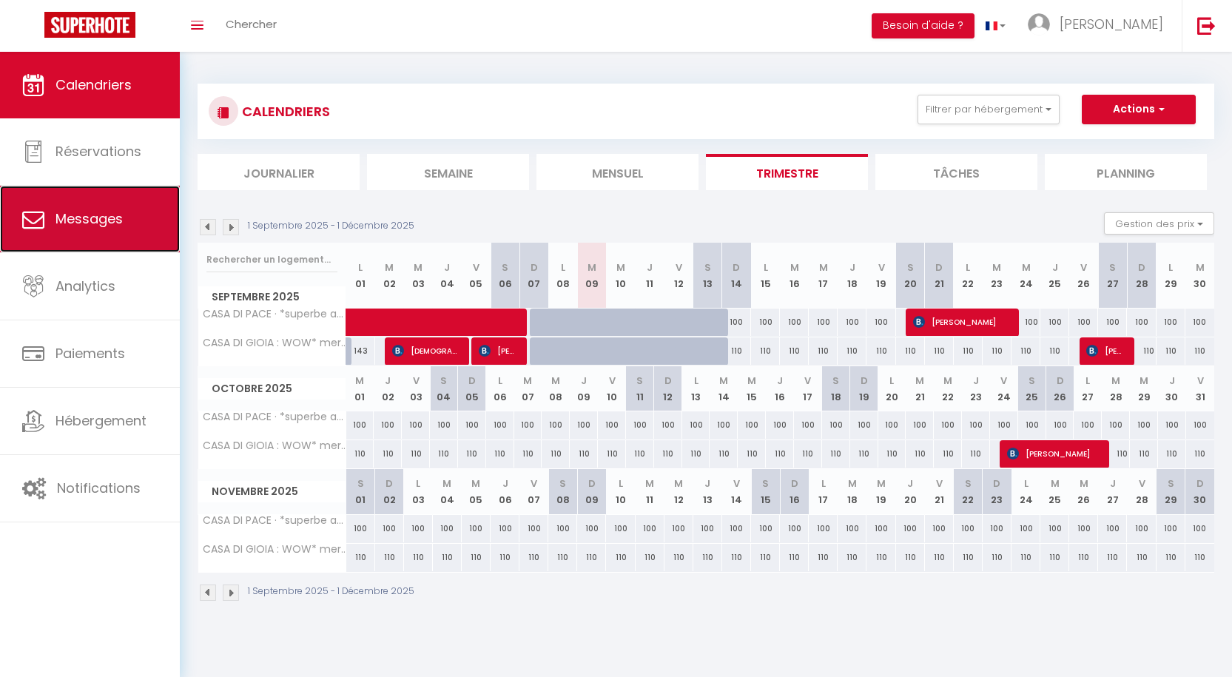 Image resolution: width=1232 pixels, height=677 pixels. What do you see at coordinates (418, 491) in the screenshot?
I see `th: 03` at bounding box center [418, 491].